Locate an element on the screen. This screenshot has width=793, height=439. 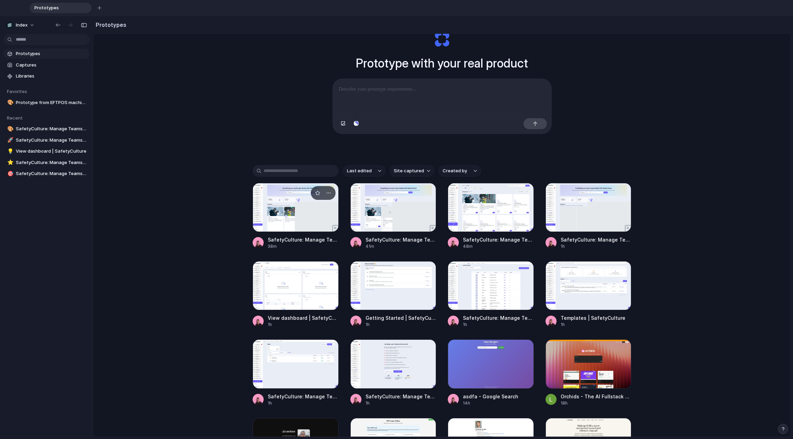
div: Prototypes is located at coordinates (61, 8).